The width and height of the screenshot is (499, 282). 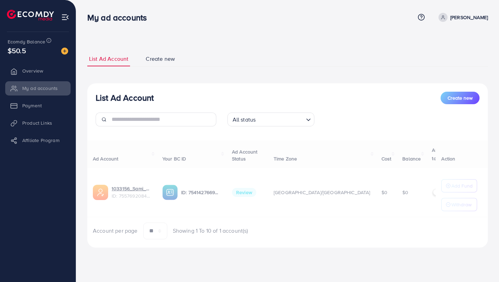 What do you see at coordinates (124, 98) in the screenshot?
I see `h3: List Ad Account` at bounding box center [124, 98].